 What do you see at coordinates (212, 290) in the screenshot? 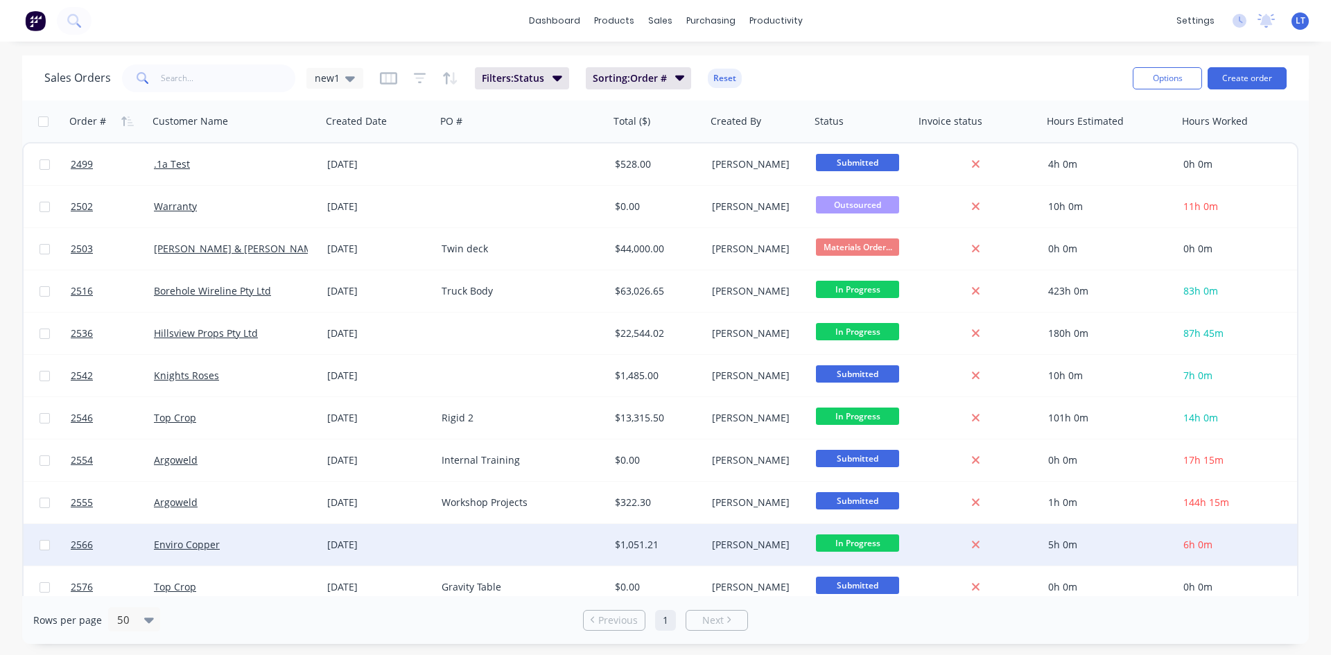
I see `a: Borehole Wireline Pty Ltd` at bounding box center [212, 290].